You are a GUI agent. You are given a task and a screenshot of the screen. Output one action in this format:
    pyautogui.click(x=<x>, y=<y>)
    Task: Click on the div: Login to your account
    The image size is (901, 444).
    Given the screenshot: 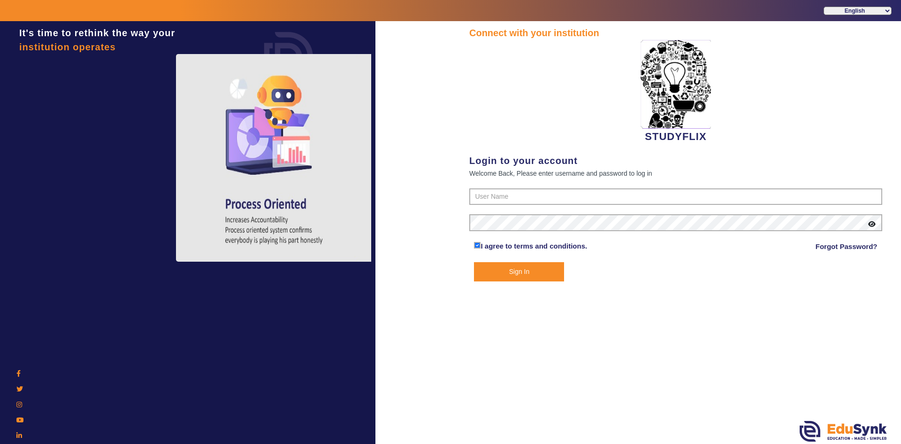 What is the action you would take?
    pyautogui.click(x=676, y=161)
    